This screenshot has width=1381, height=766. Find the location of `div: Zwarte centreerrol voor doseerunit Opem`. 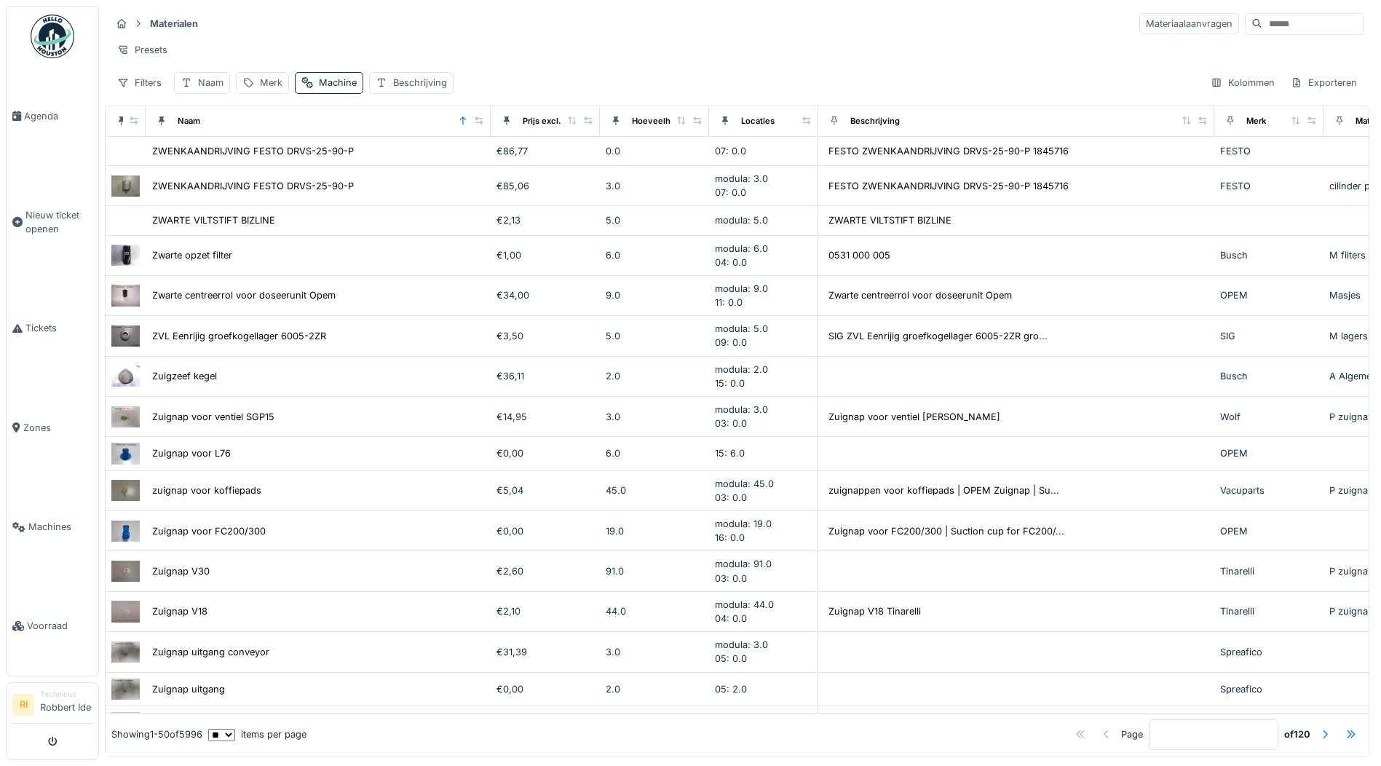

div: Zwarte centreerrol voor doseerunit Opem is located at coordinates (920, 295).